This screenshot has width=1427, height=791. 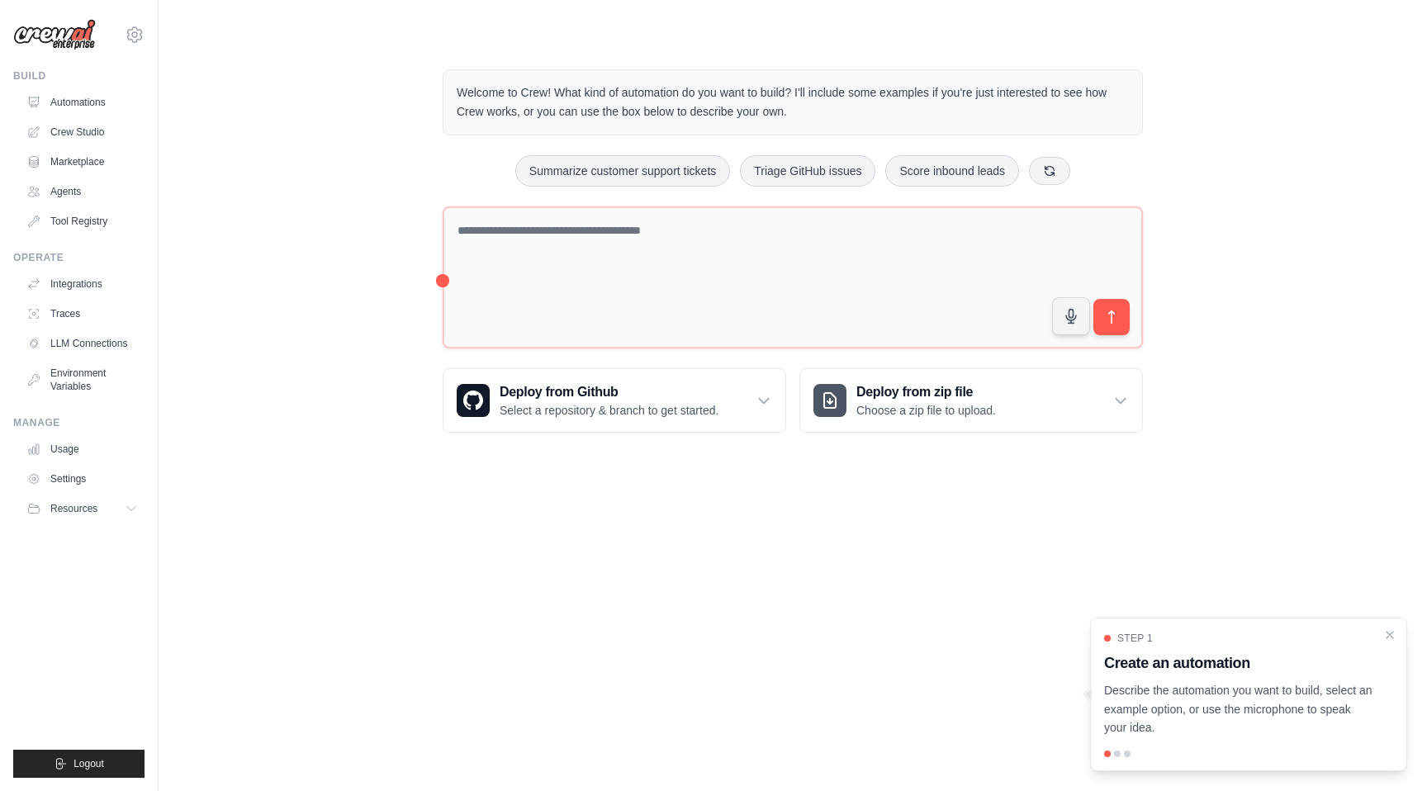 I want to click on a: LLM Connections, so click(x=82, y=344).